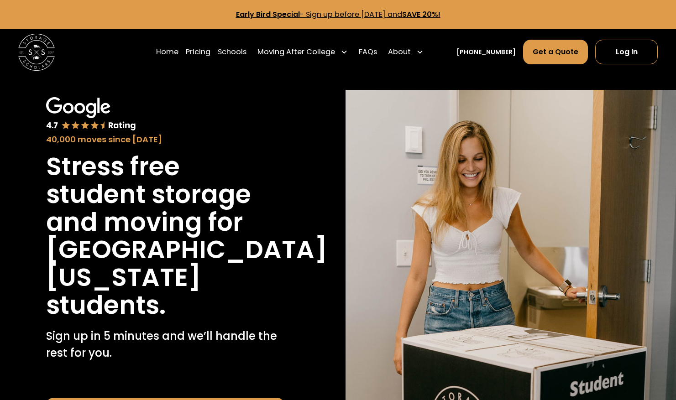  I want to click on a: Home, so click(167, 52).